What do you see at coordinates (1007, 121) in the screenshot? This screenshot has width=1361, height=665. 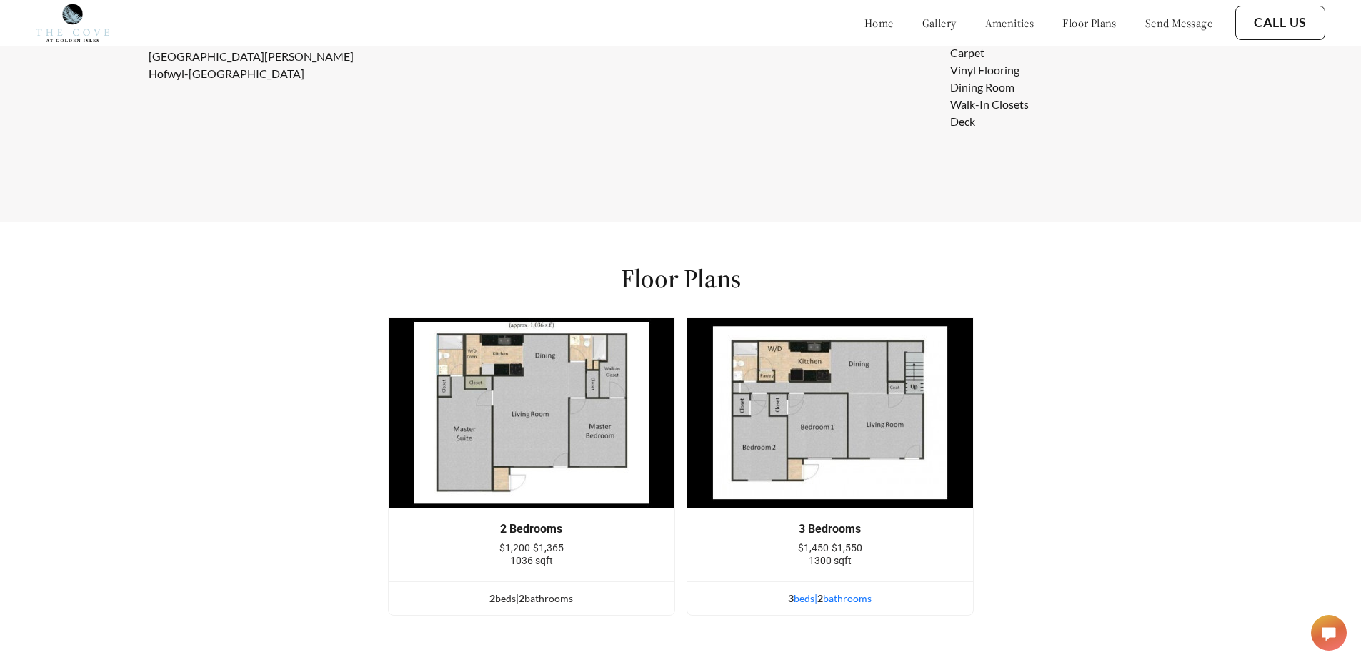 I see `li: Deck` at bounding box center [1007, 121].